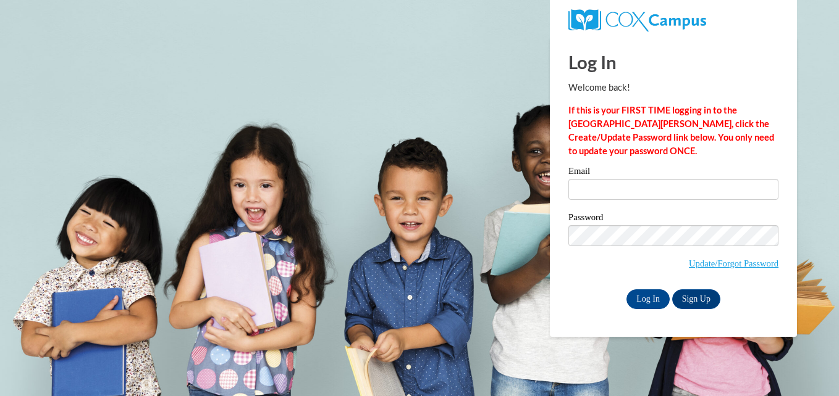 The image size is (839, 396). I want to click on label: Email, so click(673, 173).